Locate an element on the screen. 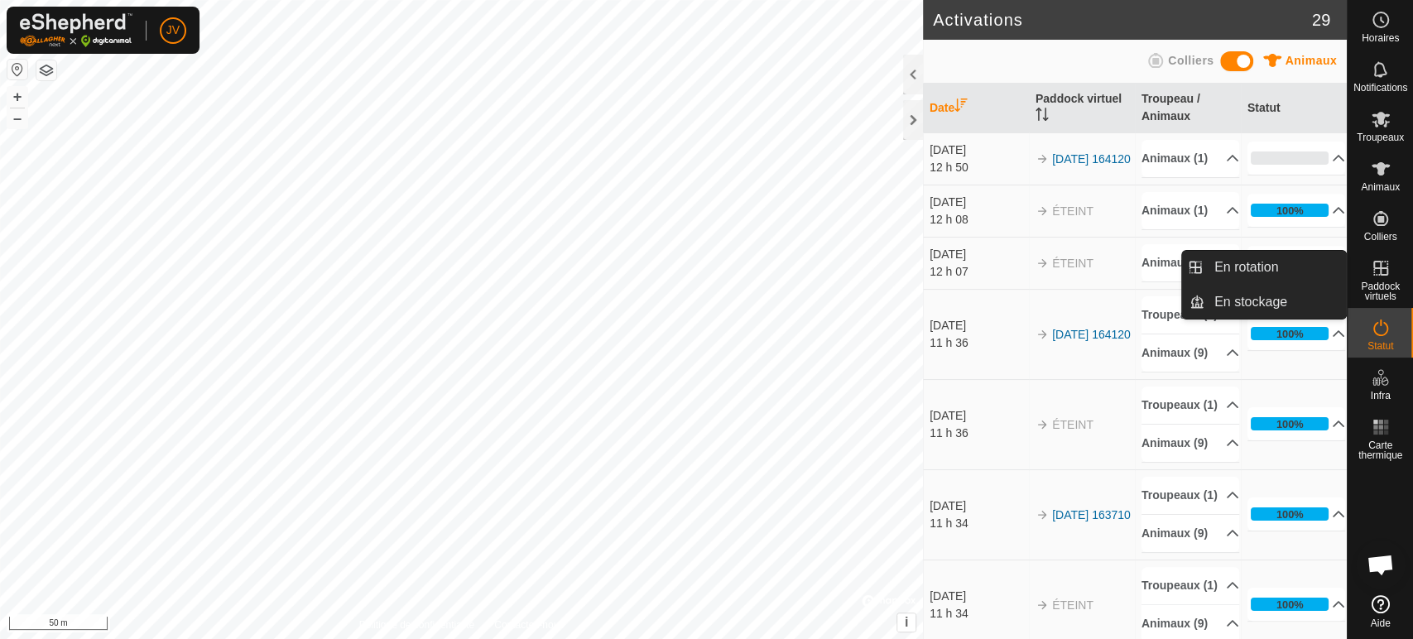 The image size is (1413, 639). img: Logo Gallagher is located at coordinates (76, 30).